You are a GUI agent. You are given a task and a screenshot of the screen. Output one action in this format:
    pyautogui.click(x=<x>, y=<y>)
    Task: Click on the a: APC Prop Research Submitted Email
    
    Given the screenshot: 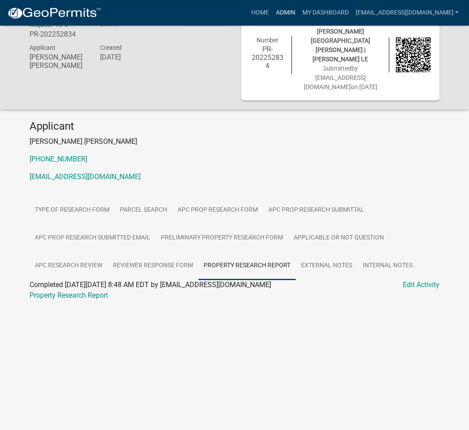 What is the action you would take?
    pyautogui.click(x=93, y=238)
    